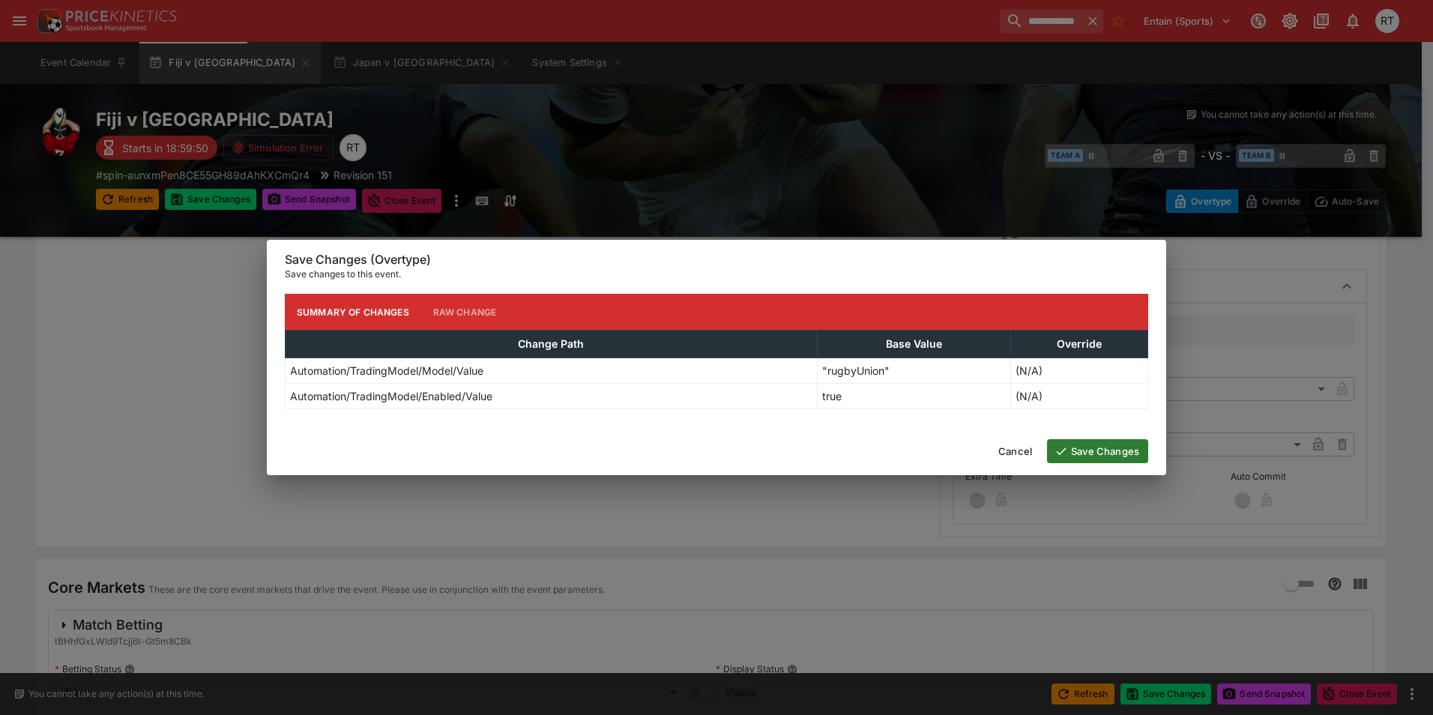  What do you see at coordinates (914, 397) in the screenshot?
I see `td: true` at bounding box center [914, 397].